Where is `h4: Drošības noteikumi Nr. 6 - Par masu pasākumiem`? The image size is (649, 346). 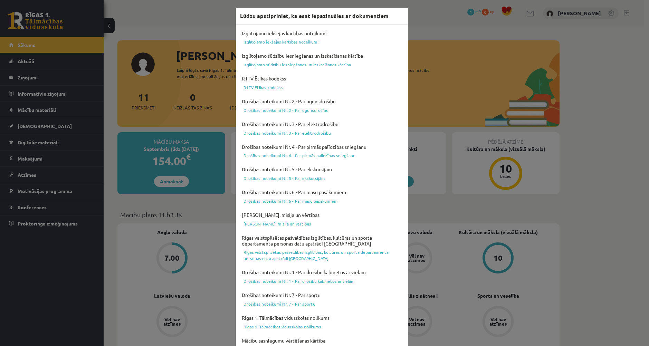
h4: Drošības noteikumi Nr. 6 - Par masu pasākumiem is located at coordinates (322, 192).